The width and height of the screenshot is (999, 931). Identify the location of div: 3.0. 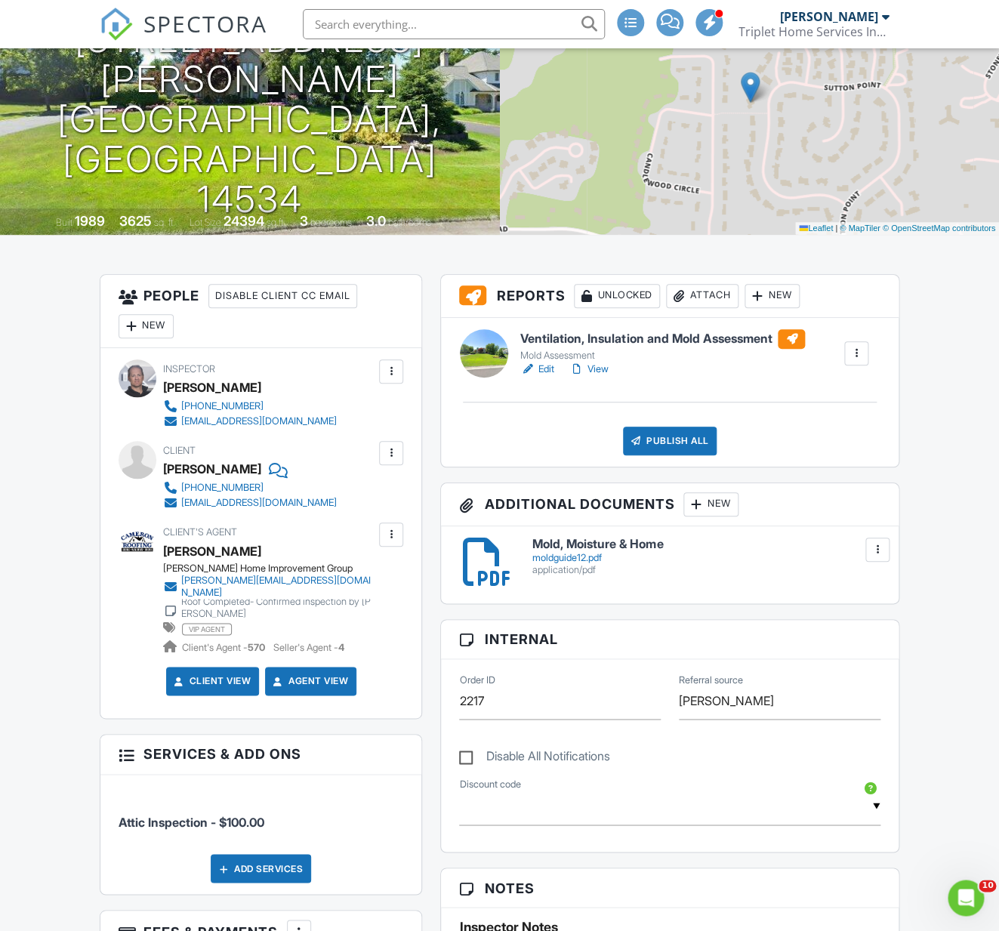
(376, 220).